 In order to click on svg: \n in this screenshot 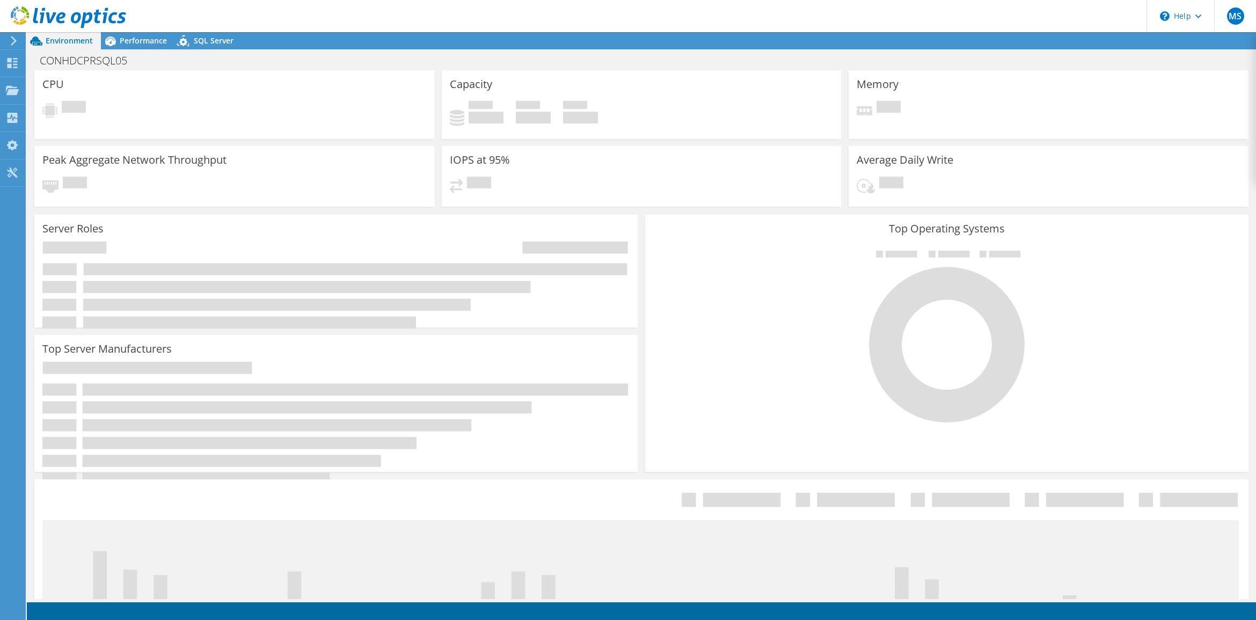, I will do `click(1165, 16)`.